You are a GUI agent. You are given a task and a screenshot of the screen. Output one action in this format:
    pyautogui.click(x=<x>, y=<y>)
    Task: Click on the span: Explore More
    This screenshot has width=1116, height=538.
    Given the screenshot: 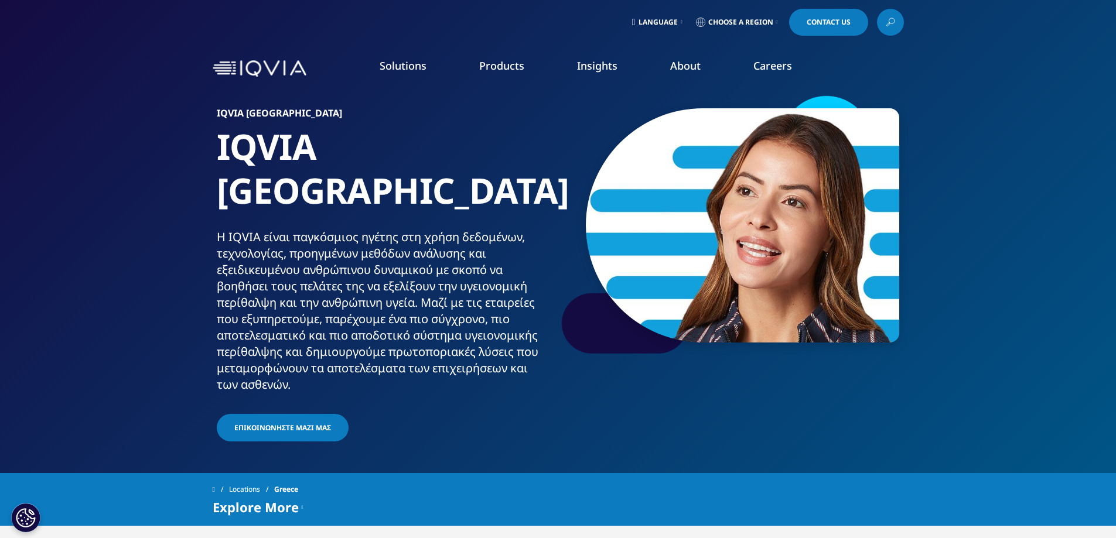 What is the action you would take?
    pyautogui.click(x=255, y=507)
    